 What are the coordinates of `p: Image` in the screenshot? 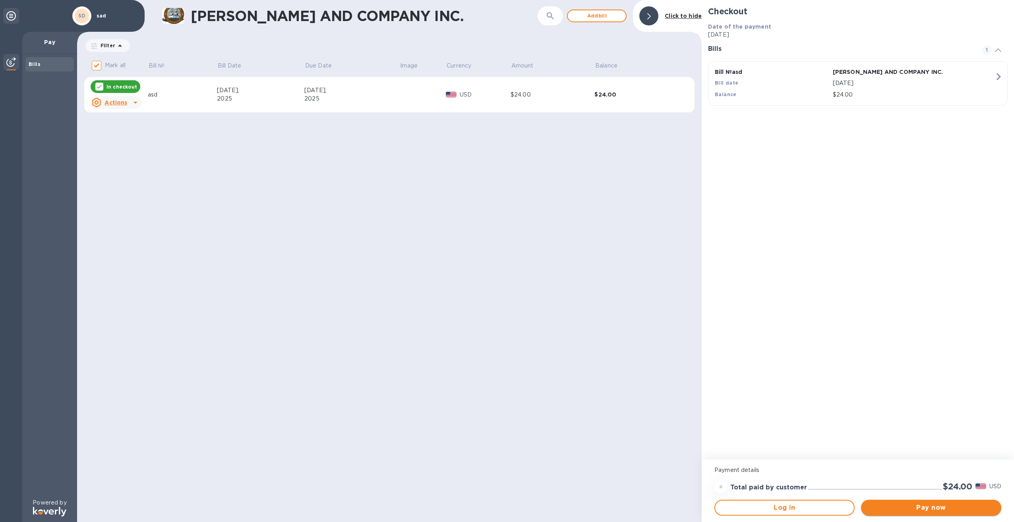 It's located at (409, 66).